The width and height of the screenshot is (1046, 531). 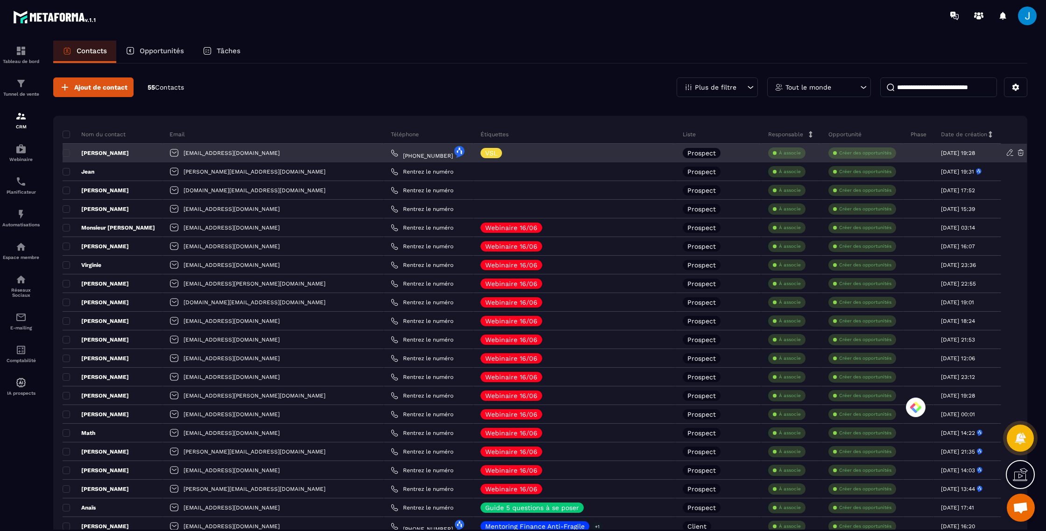 What do you see at coordinates (21, 318) in the screenshot?
I see `img: email` at bounding box center [21, 318].